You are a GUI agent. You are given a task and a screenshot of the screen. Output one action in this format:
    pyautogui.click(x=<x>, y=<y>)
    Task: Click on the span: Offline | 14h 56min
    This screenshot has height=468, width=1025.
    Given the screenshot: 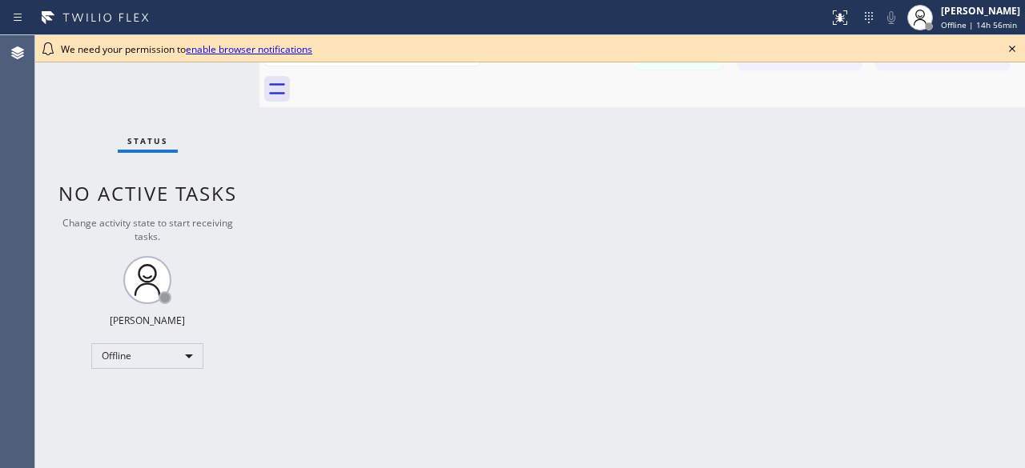 What is the action you would take?
    pyautogui.click(x=979, y=25)
    